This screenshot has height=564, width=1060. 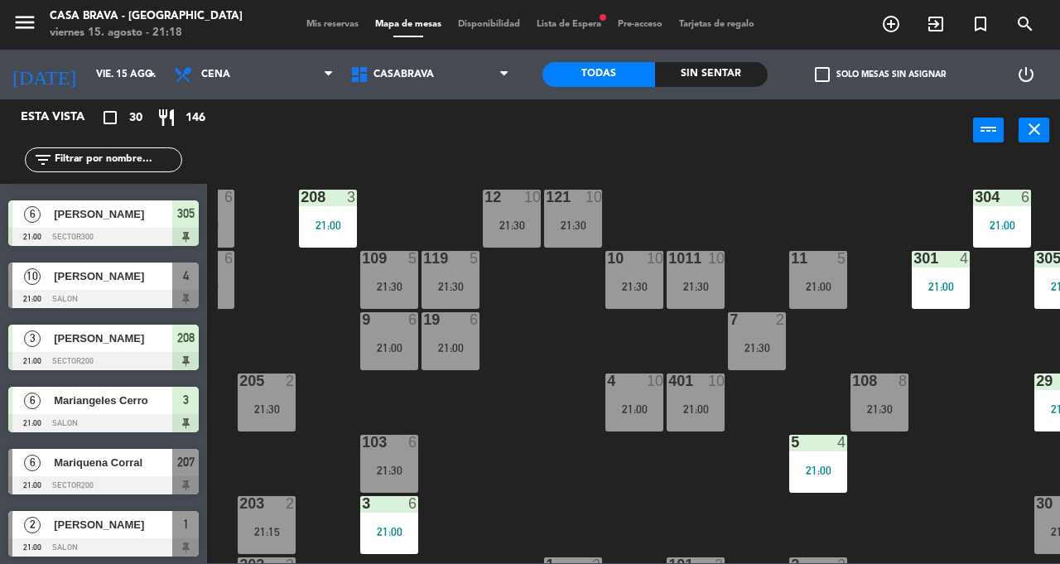 What do you see at coordinates (484, 197) in the screenshot?
I see `div: 12` at bounding box center [484, 197].